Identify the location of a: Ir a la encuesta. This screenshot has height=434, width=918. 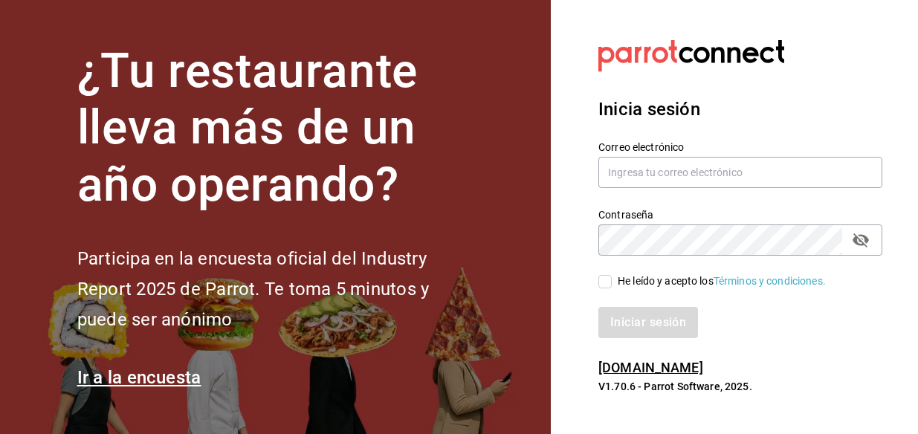
(139, 377).